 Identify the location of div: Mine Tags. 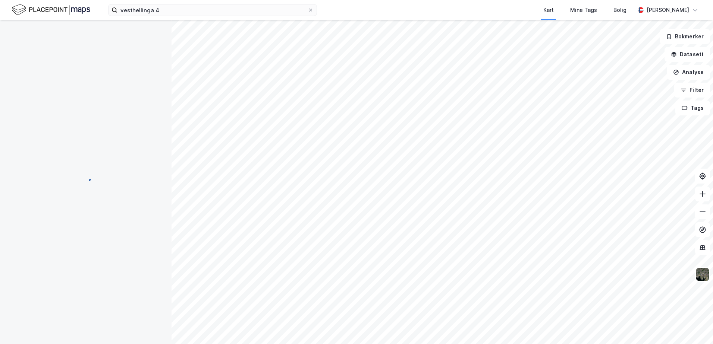
(583, 10).